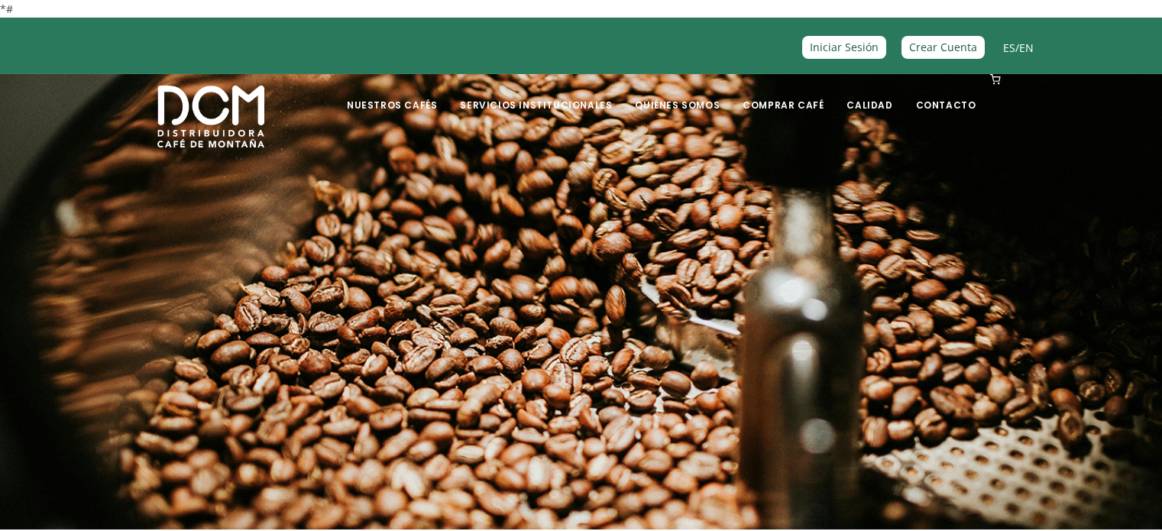 The width and height of the screenshot is (1162, 531). I want to click on a: Quiénes Somos, so click(677, 93).